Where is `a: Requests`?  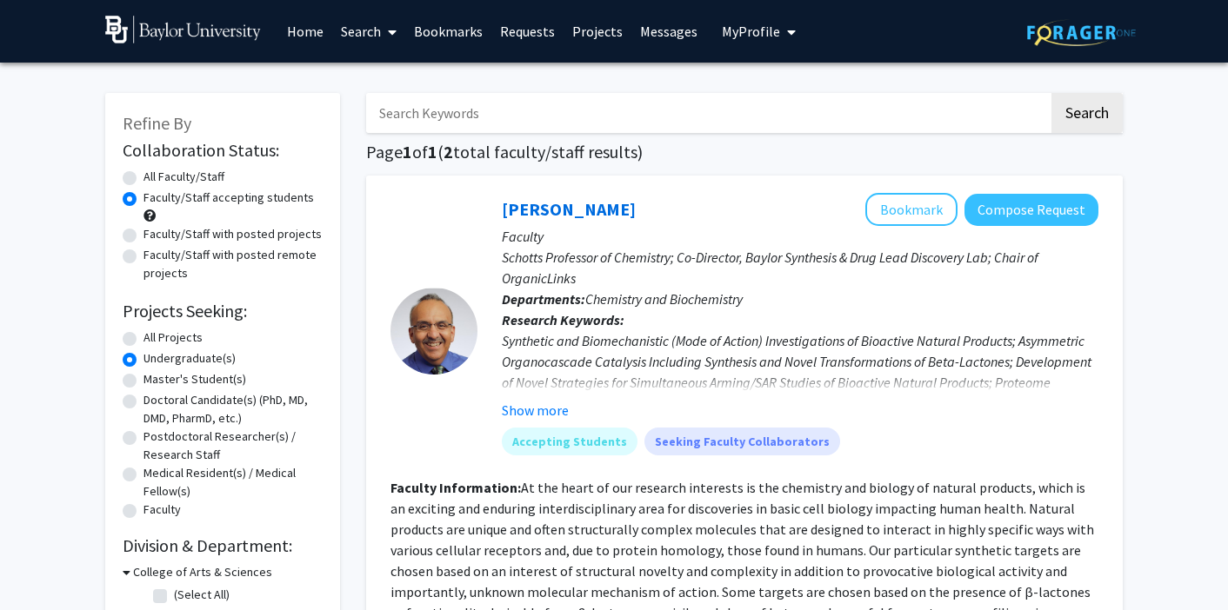 a: Requests is located at coordinates (527, 31).